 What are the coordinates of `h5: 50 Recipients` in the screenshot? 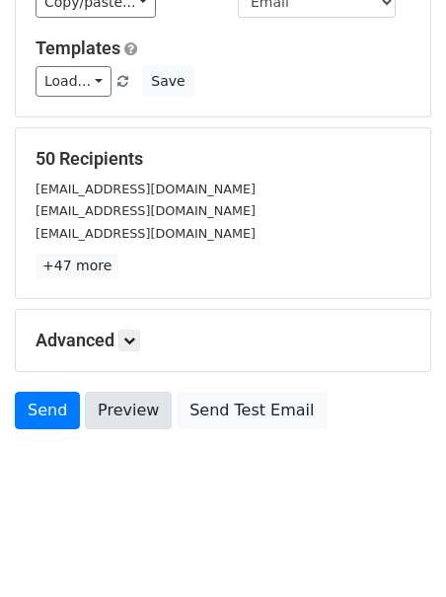 It's located at (223, 159).